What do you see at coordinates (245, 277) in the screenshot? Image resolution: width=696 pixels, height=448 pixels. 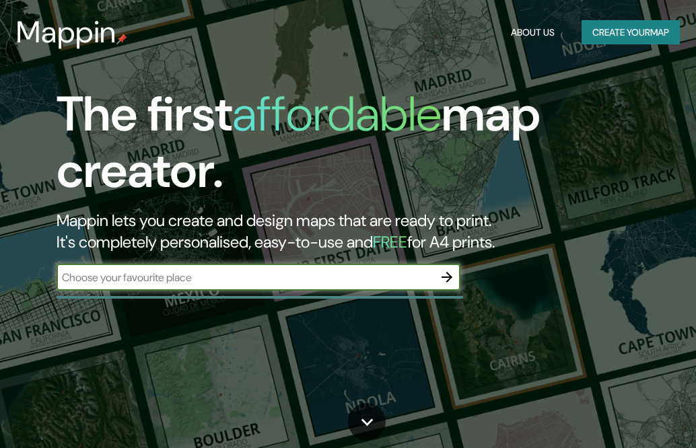 I see `input: Choose your favourite place` at bounding box center [245, 277].